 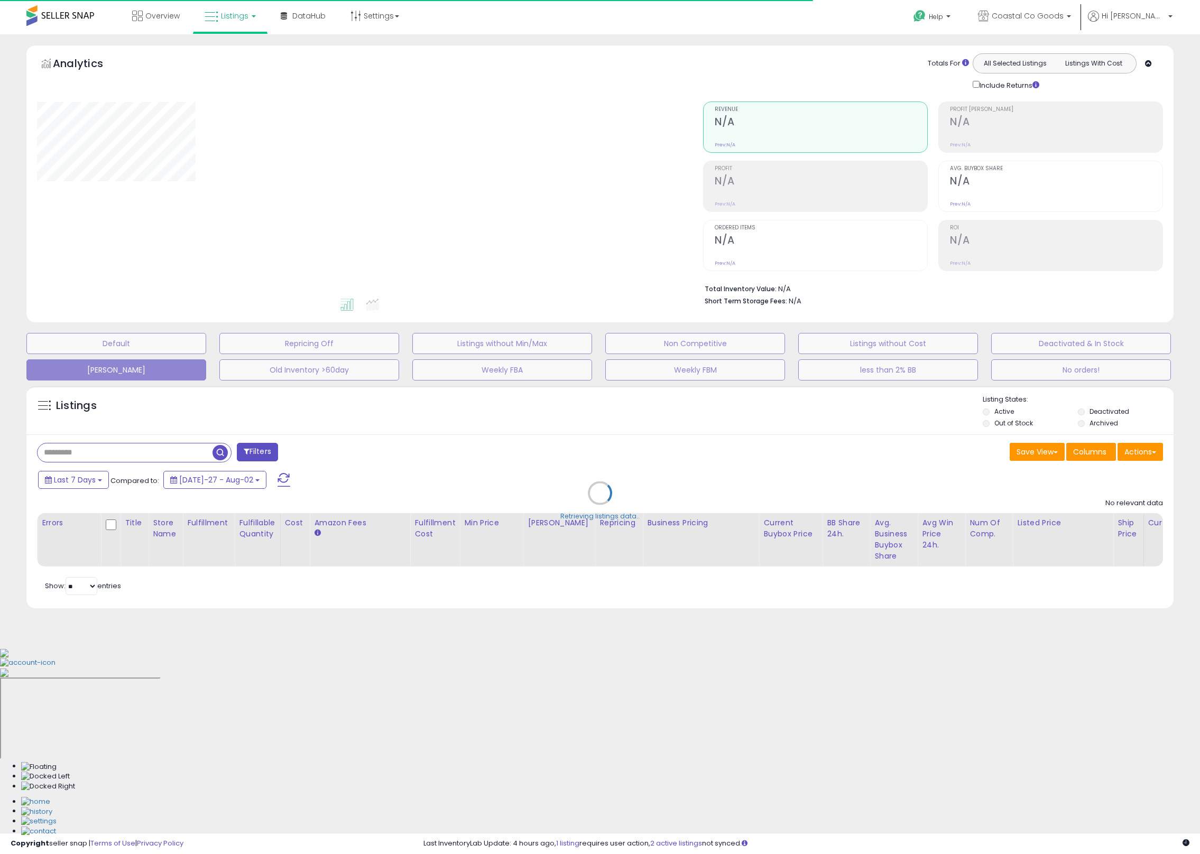 What do you see at coordinates (1015, 63) in the screenshot?
I see `button: All Selected Listings` at bounding box center [1015, 63].